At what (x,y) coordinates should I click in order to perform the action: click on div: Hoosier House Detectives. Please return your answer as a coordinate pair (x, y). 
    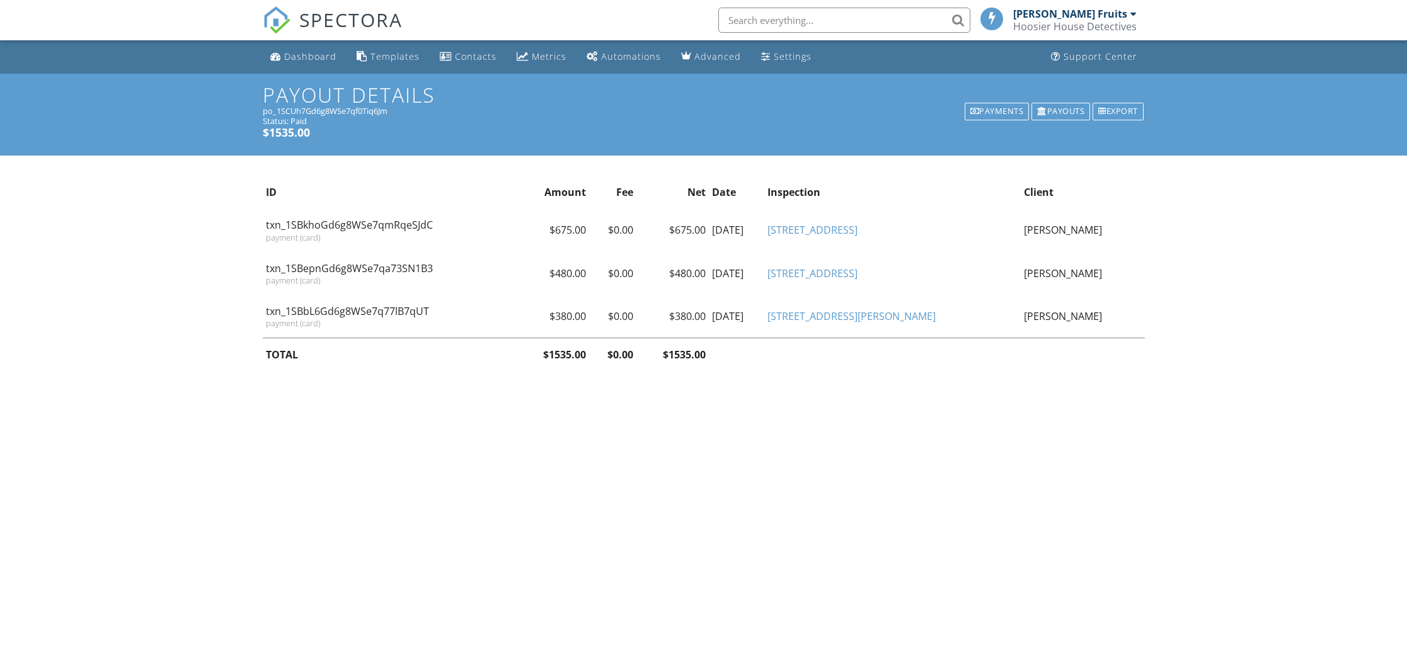
    Looking at the image, I should click on (1075, 26).